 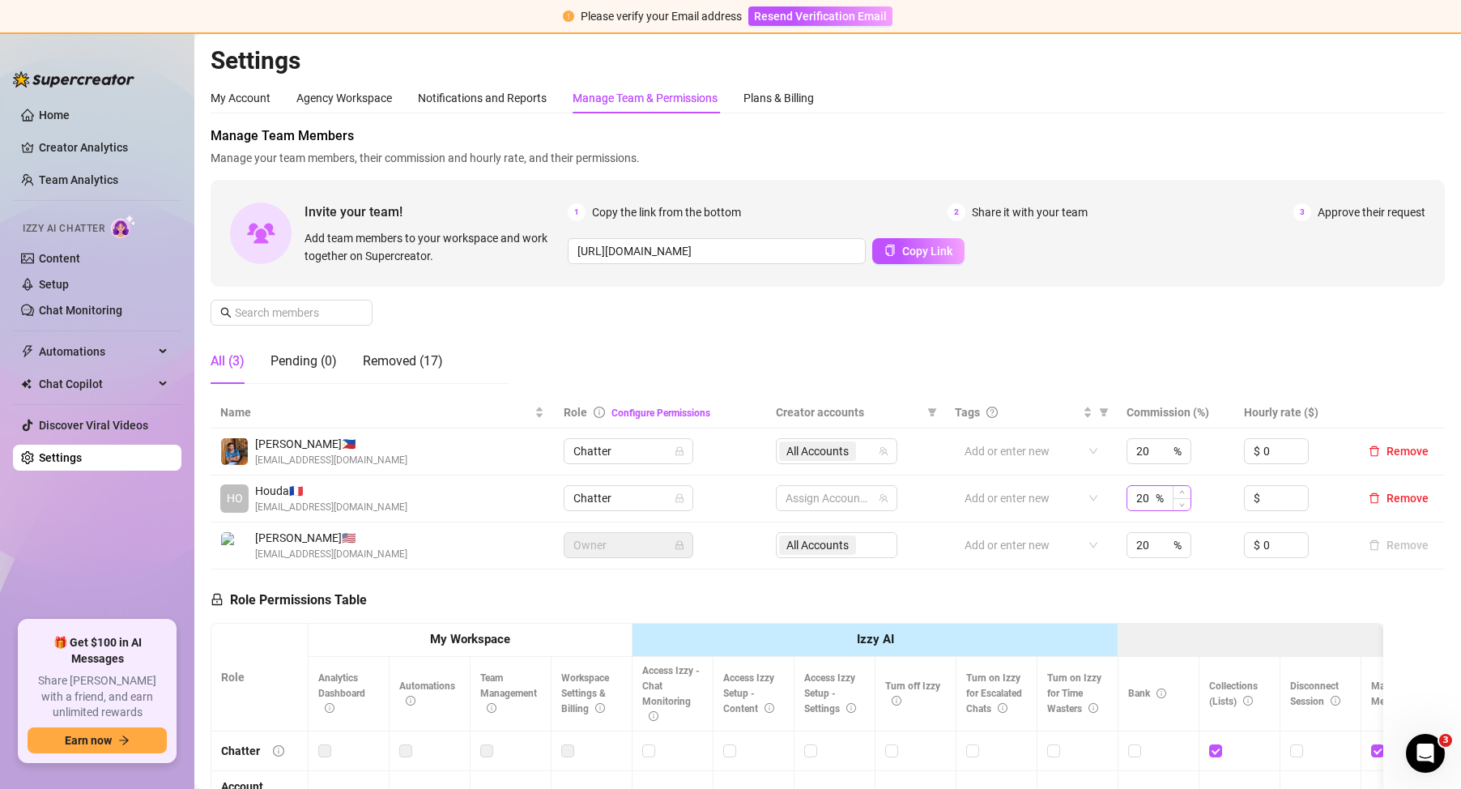 What do you see at coordinates (956, 212) in the screenshot?
I see `span: 2` at bounding box center [956, 212].